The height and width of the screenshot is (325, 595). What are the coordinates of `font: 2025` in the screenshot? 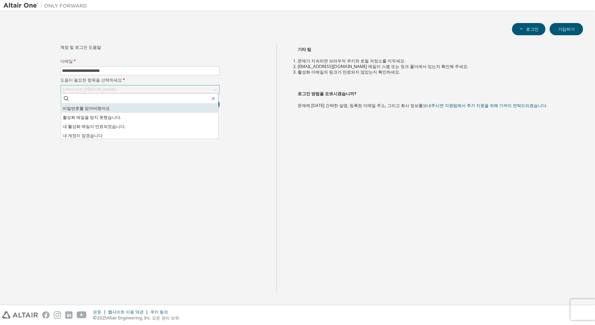 It's located at (102, 317).